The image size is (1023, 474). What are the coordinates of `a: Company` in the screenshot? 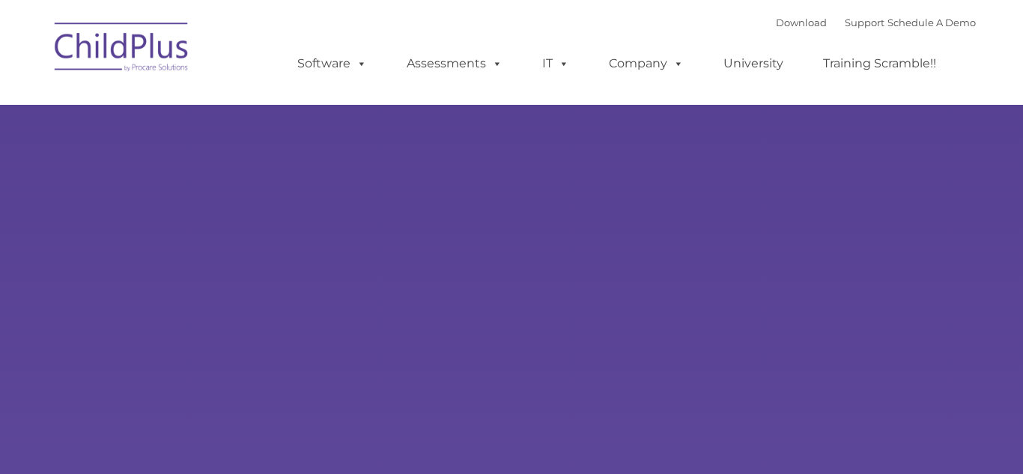 It's located at (646, 64).